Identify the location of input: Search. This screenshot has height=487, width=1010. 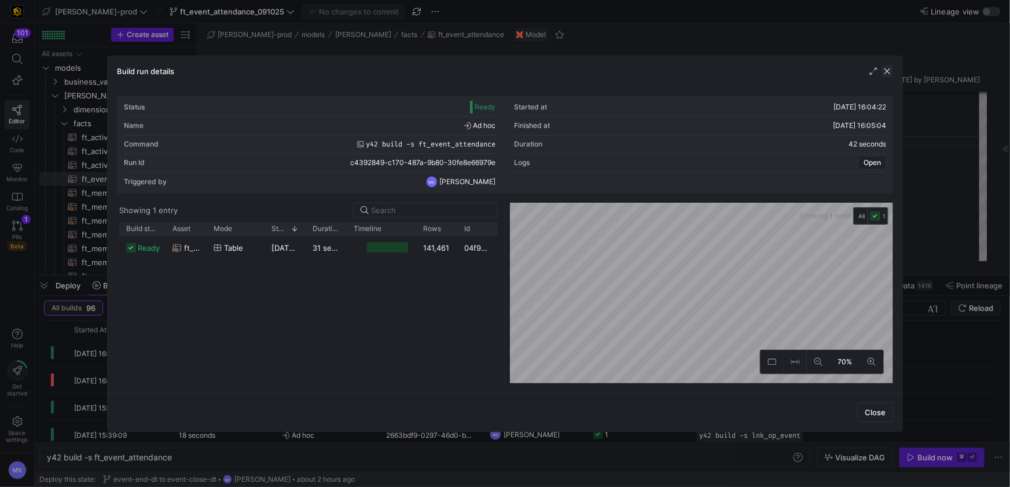
(431, 210).